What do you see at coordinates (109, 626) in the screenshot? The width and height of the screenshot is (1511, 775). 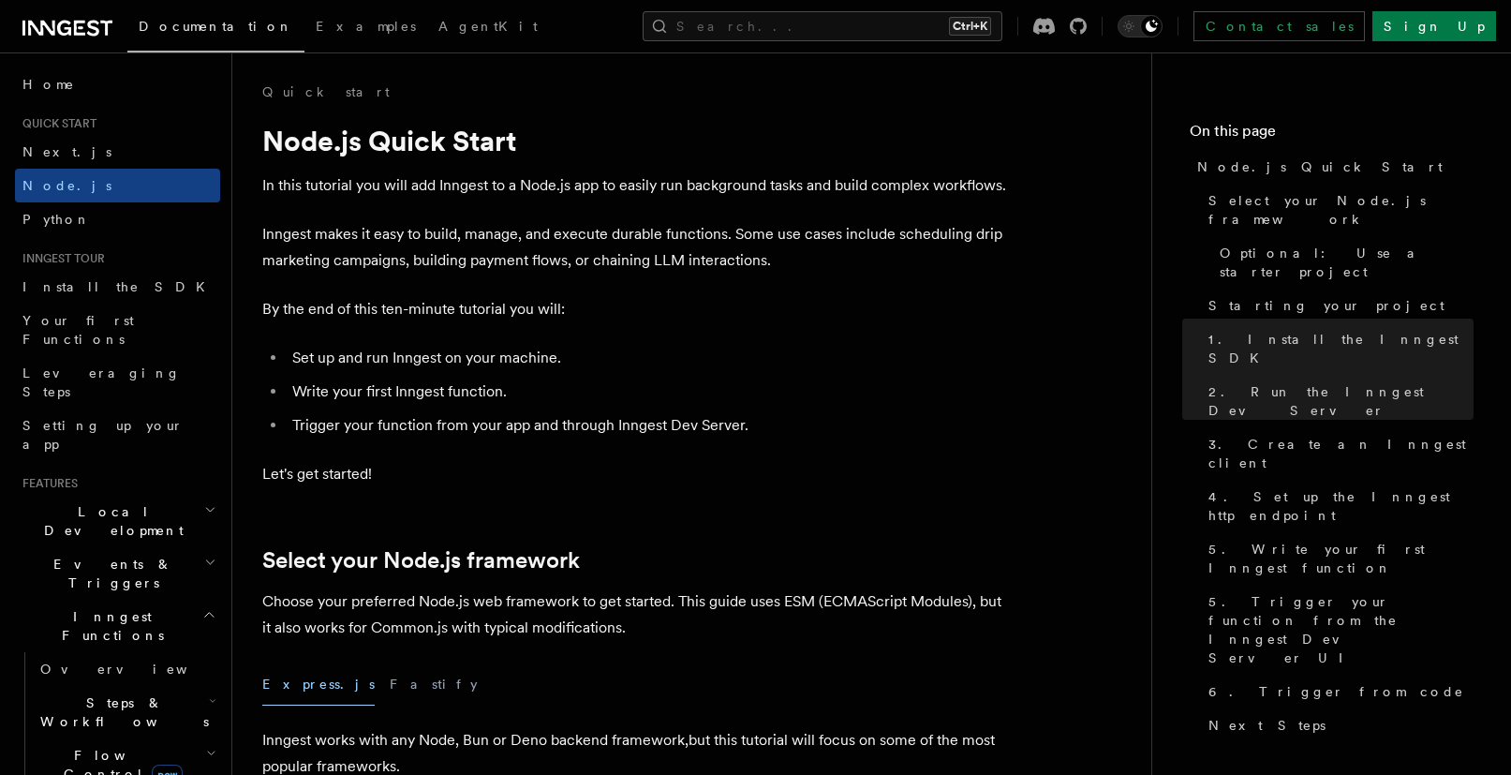 I see `span: Inngest Functions` at bounding box center [109, 626].